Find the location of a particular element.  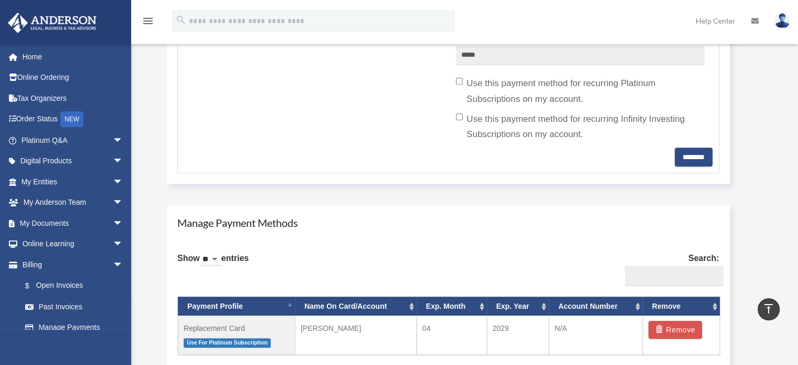

a: vertical_align_top is located at coordinates (769, 309).